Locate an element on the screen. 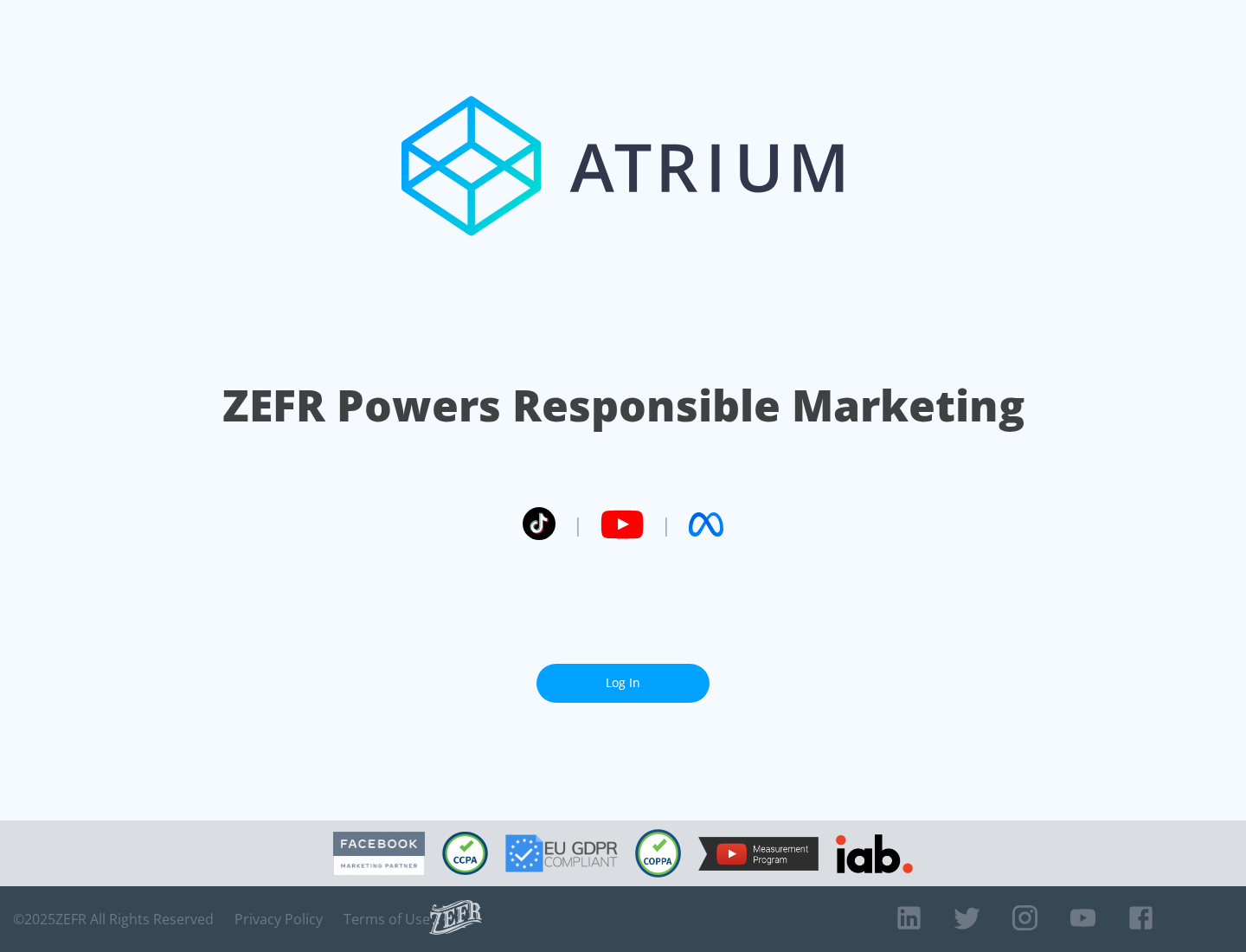  img: YouTube Measurement Program is located at coordinates (758, 853).